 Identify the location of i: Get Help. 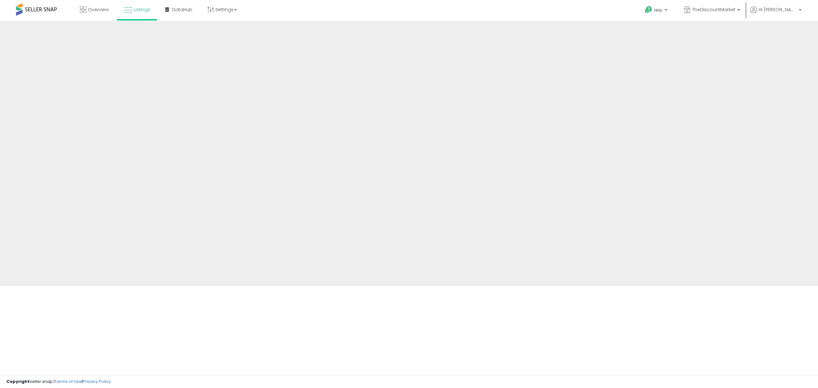
(649, 10).